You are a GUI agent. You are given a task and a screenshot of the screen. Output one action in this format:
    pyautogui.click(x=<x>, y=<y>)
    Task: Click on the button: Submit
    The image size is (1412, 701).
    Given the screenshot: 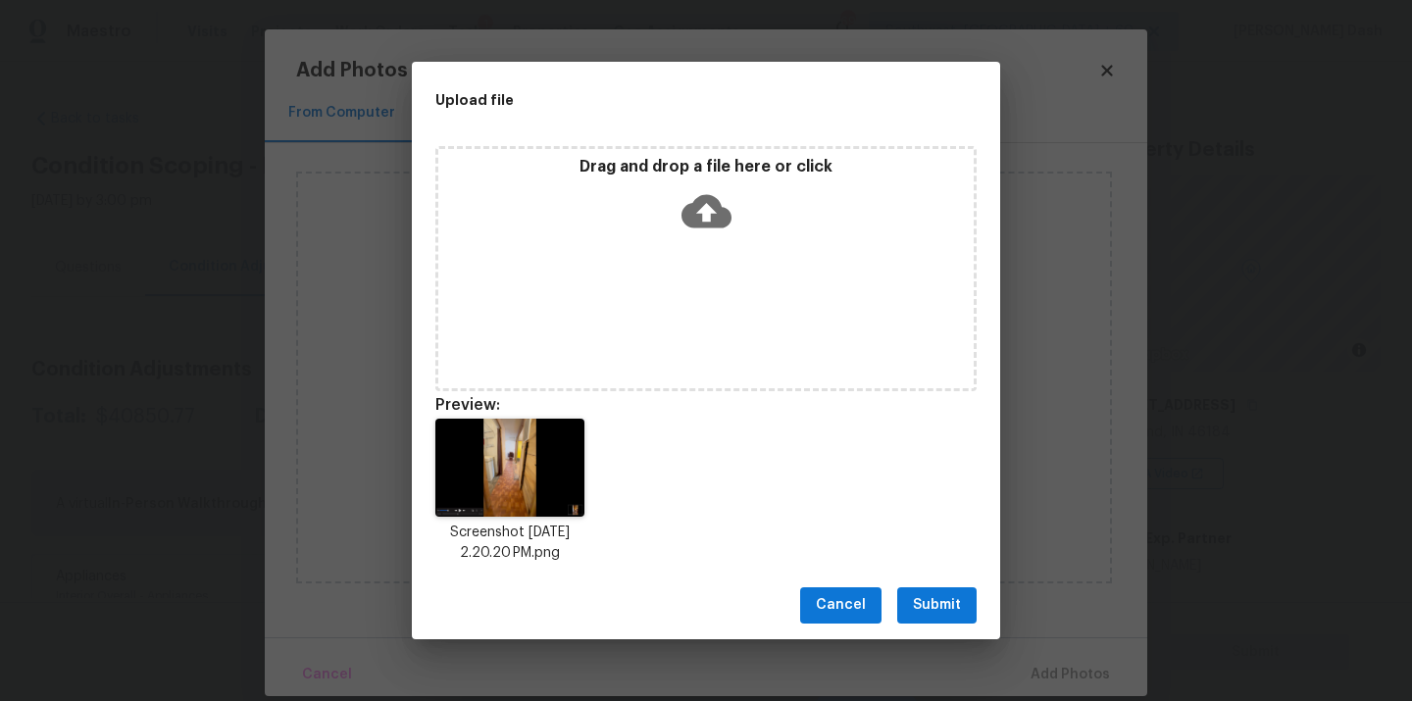 What is the action you would take?
    pyautogui.click(x=937, y=605)
    